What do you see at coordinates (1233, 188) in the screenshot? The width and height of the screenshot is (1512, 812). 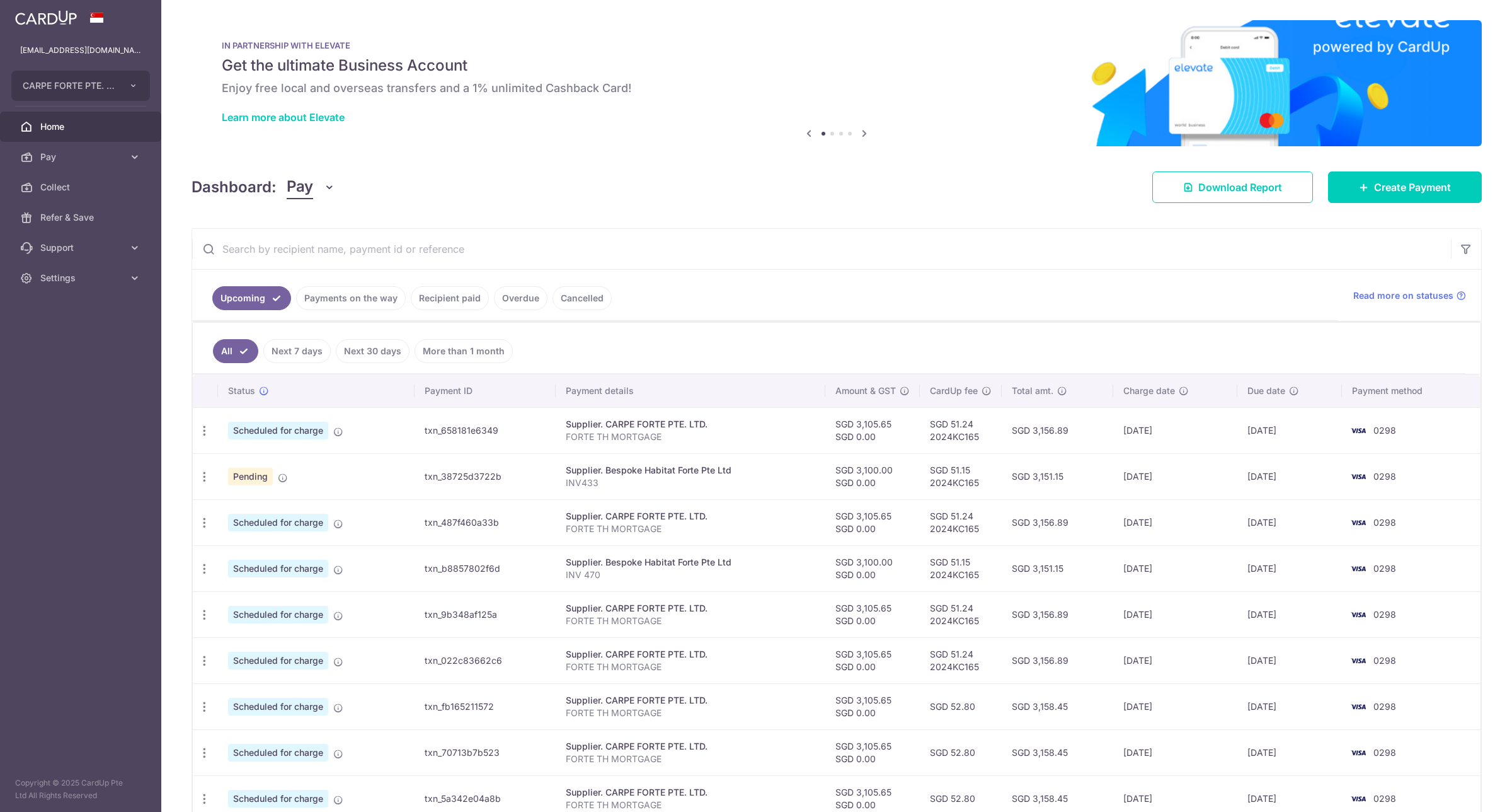 I see `a: Download Report` at bounding box center [1233, 188].